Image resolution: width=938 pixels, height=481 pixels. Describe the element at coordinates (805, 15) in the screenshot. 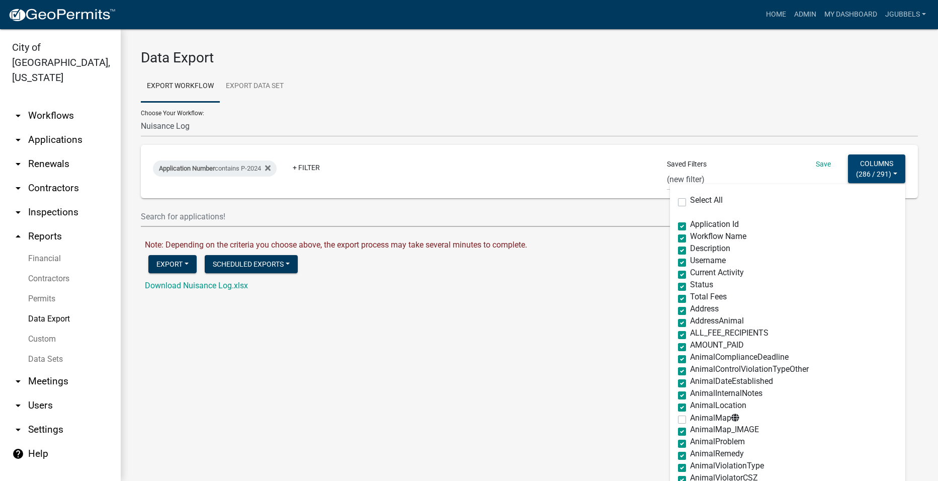

I see `a: Admin` at that location.